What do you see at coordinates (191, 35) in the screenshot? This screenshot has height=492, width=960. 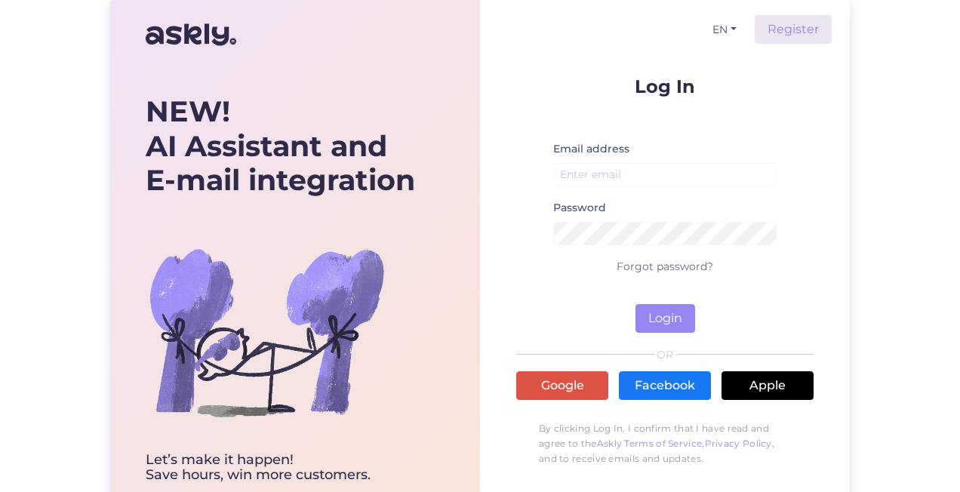 I see `img: Askly` at bounding box center [191, 35].